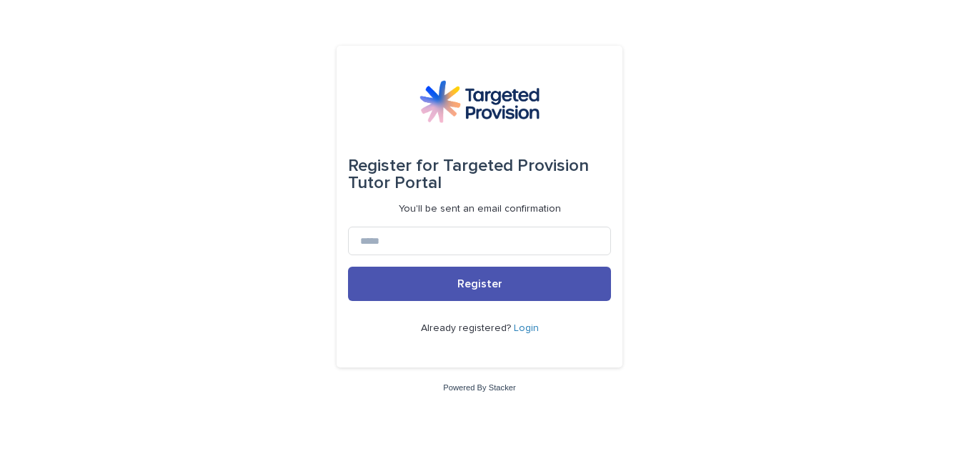 Image resolution: width=959 pixels, height=454 pixels. I want to click on span: Register for, so click(393, 166).